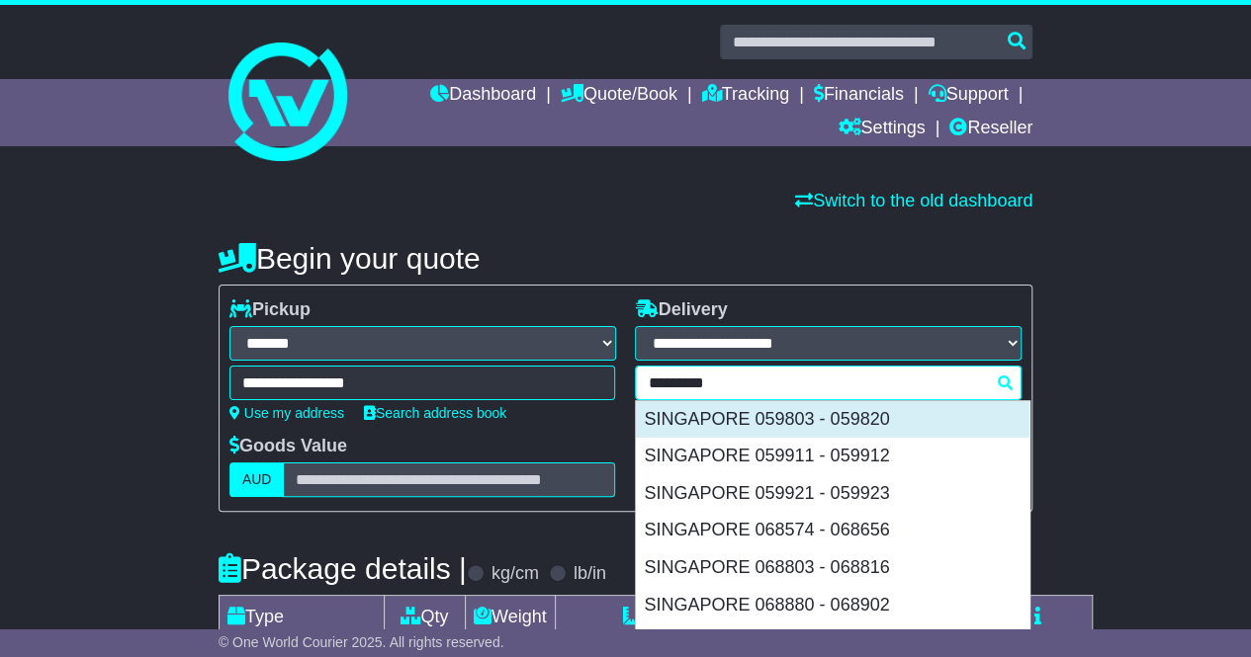 The width and height of the screenshot is (1251, 657). What do you see at coordinates (832, 457) in the screenshot?
I see `div: SINGAPORE 059911 - 059912` at bounding box center [832, 457].